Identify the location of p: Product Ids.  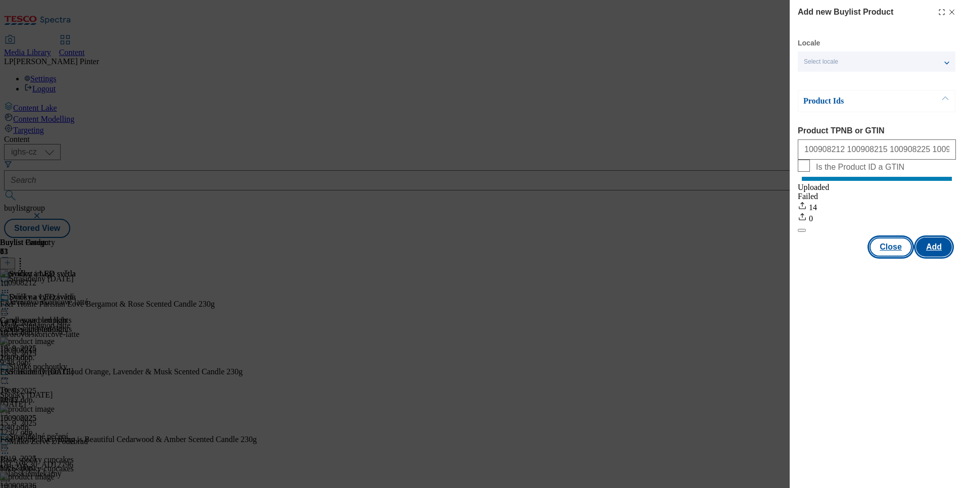
(857, 101).